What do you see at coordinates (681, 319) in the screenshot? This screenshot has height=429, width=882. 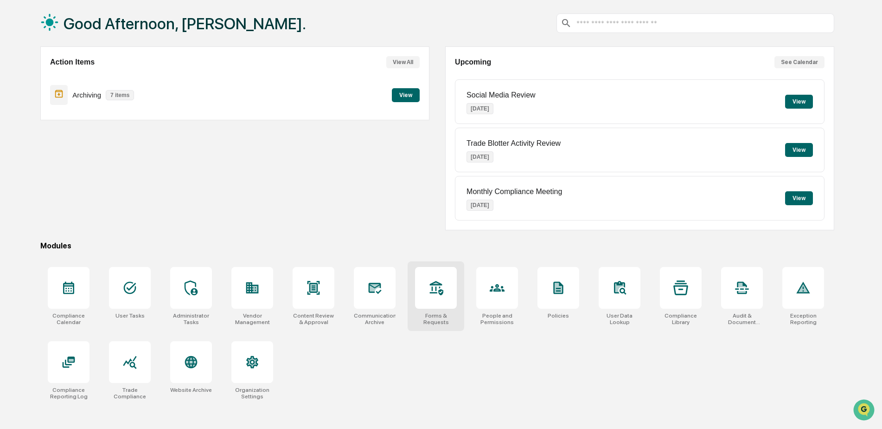 I see `div: Compliance Library` at bounding box center [681, 319].